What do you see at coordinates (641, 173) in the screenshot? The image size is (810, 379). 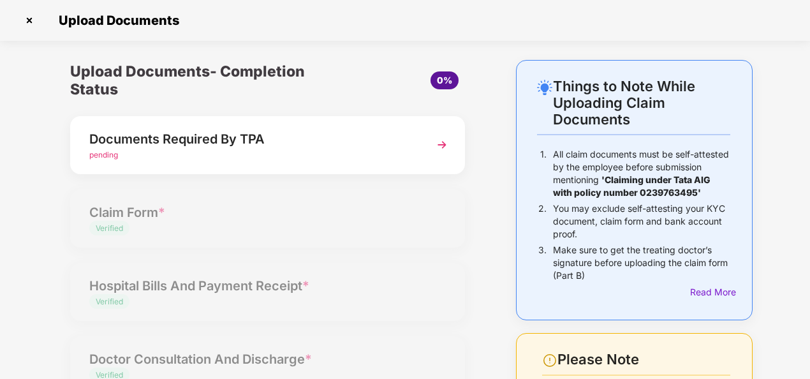 I see `p: All claim documents must be self-attested by the employee before submission mentioning` at bounding box center [641, 173].